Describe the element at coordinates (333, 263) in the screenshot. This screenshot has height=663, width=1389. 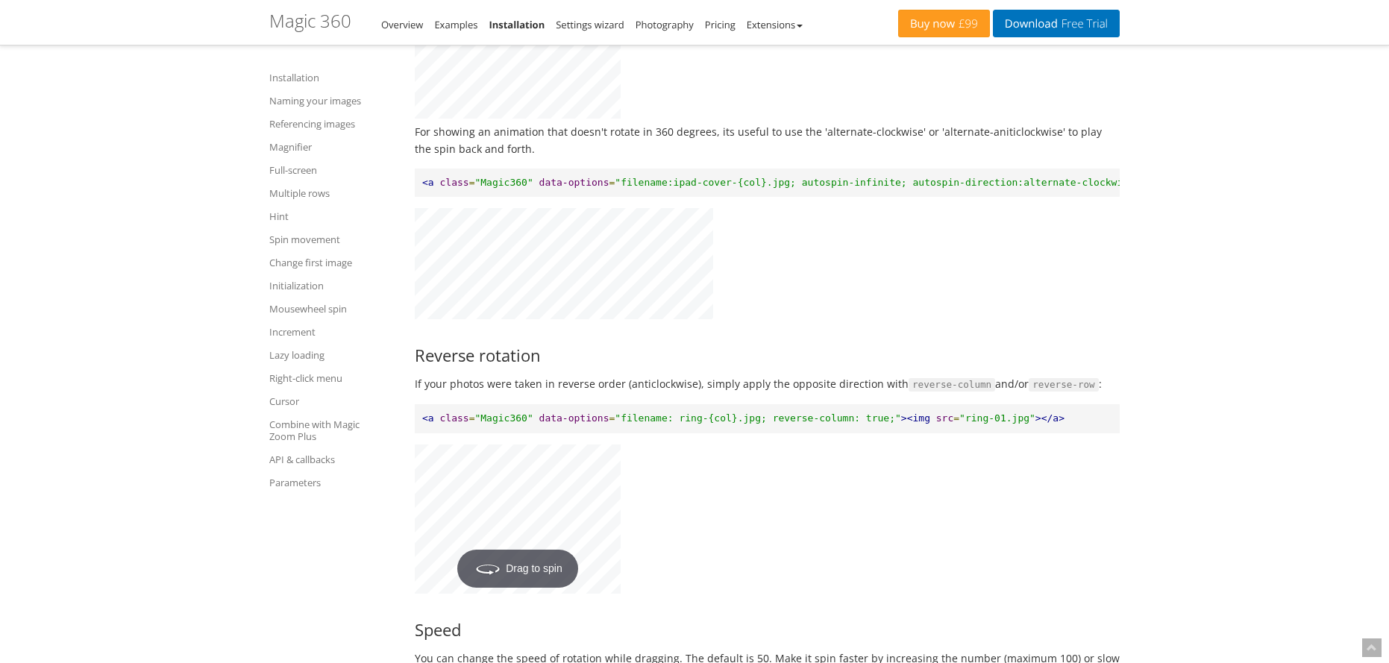
I see `a: Change first image` at that location.